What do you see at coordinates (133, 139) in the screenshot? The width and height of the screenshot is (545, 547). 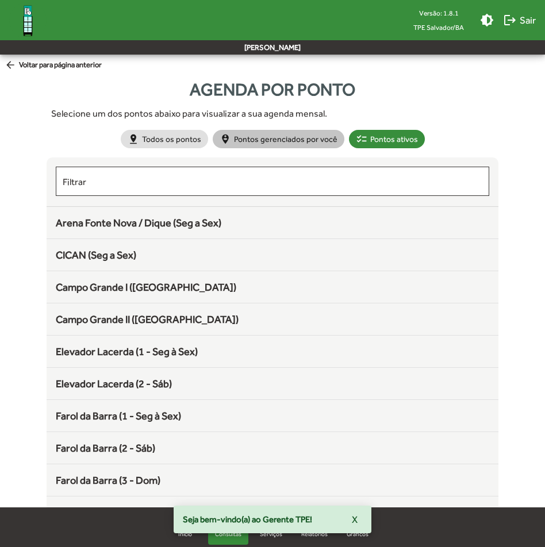 I see `mat-icon: pin_drop` at bounding box center [133, 139].